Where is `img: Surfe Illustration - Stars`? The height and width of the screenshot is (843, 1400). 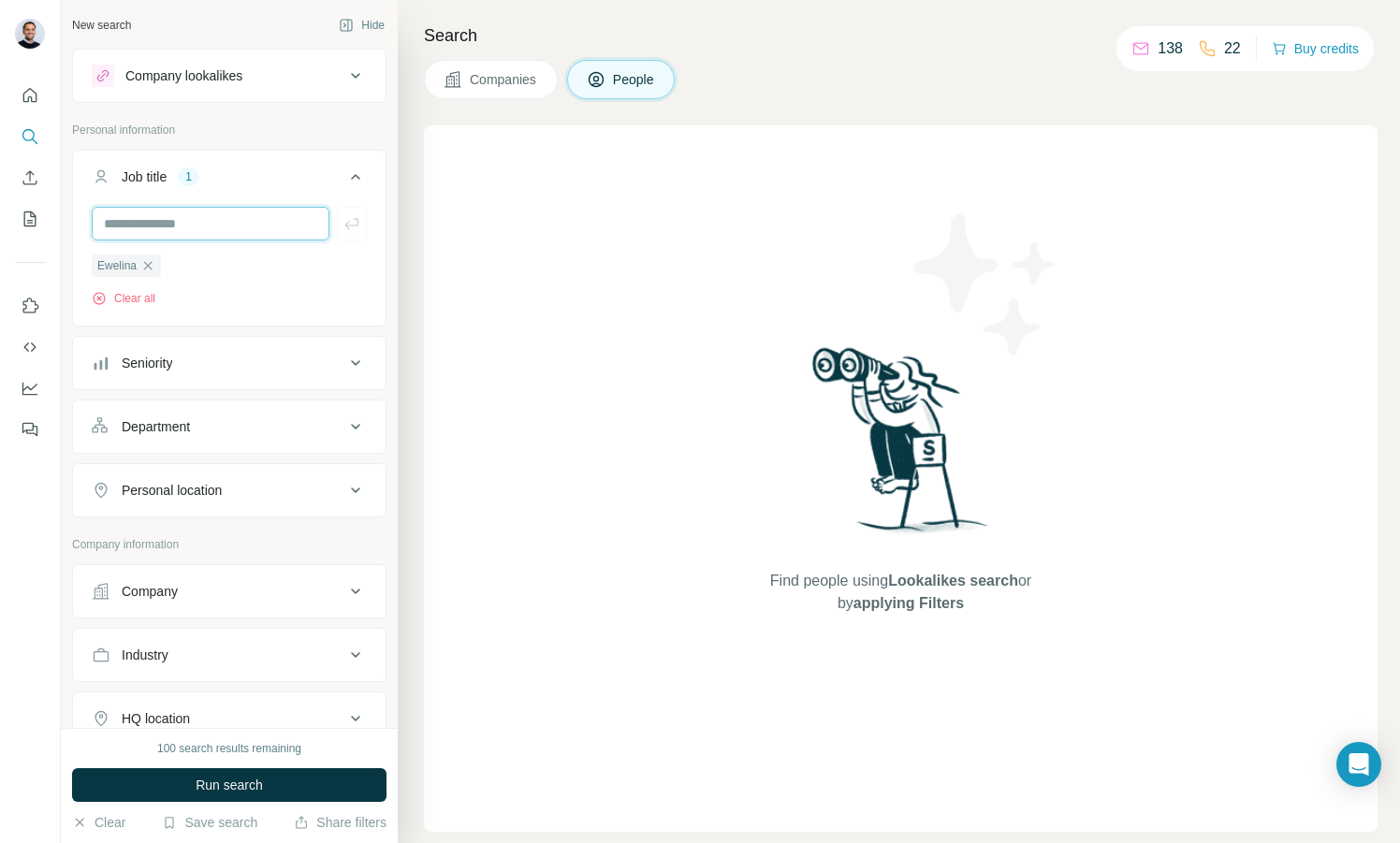 img: Surfe Illustration - Stars is located at coordinates (985, 284).